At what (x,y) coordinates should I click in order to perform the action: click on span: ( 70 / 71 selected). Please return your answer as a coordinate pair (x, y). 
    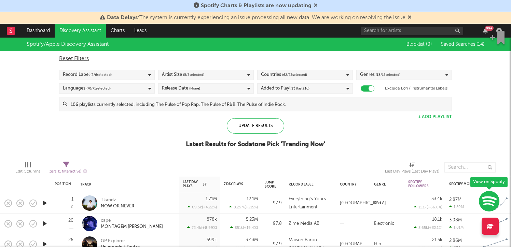
    Looking at the image, I should click on (98, 88).